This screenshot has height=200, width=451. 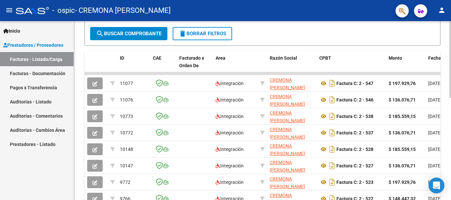 What do you see at coordinates (126, 133) in the screenshot?
I see `span: 10772` at bounding box center [126, 133].